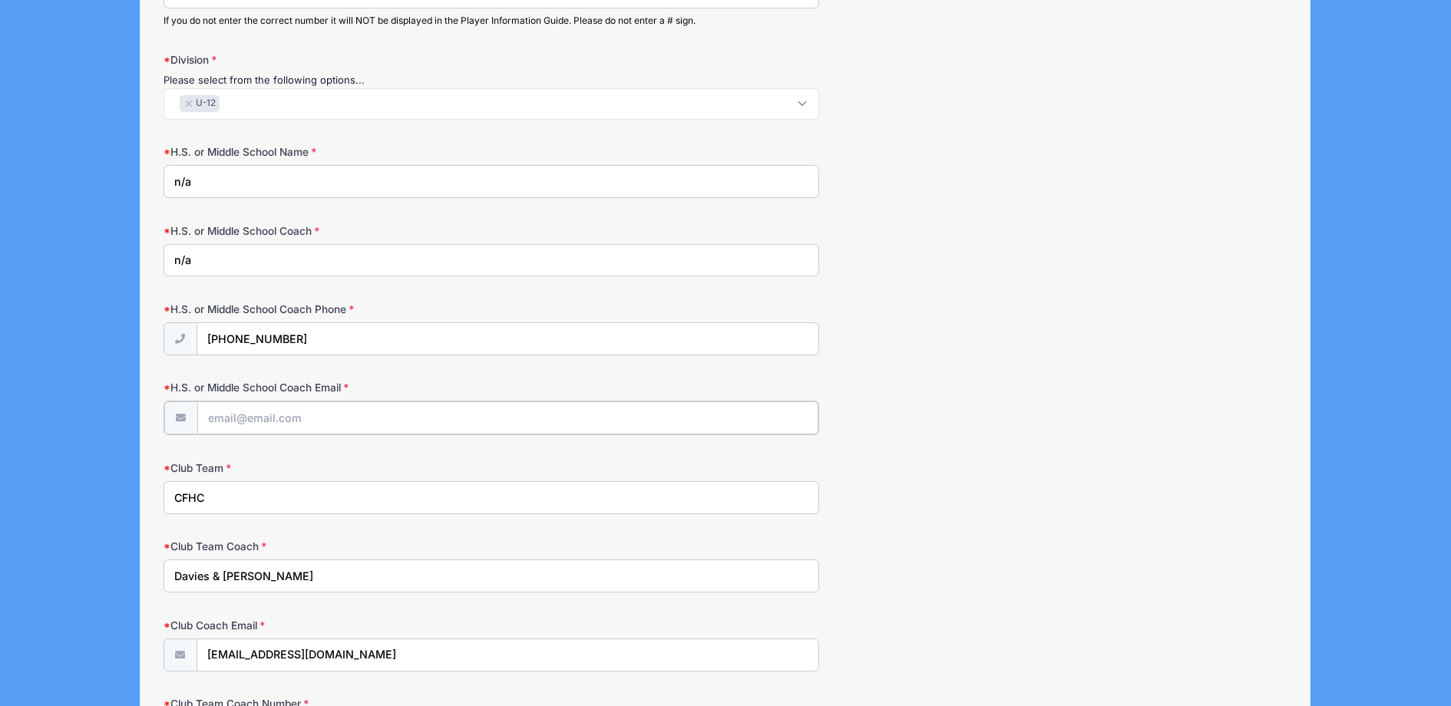 This screenshot has height=706, width=1451. What do you see at coordinates (200, 104) in the screenshot?
I see `li: U-12` at bounding box center [200, 104].